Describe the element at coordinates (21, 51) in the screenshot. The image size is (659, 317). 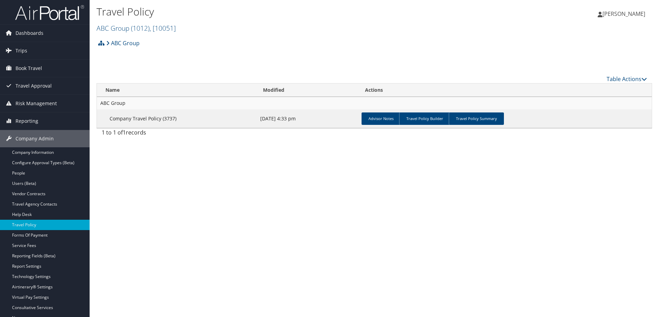
I see `span: Trips` at that location.